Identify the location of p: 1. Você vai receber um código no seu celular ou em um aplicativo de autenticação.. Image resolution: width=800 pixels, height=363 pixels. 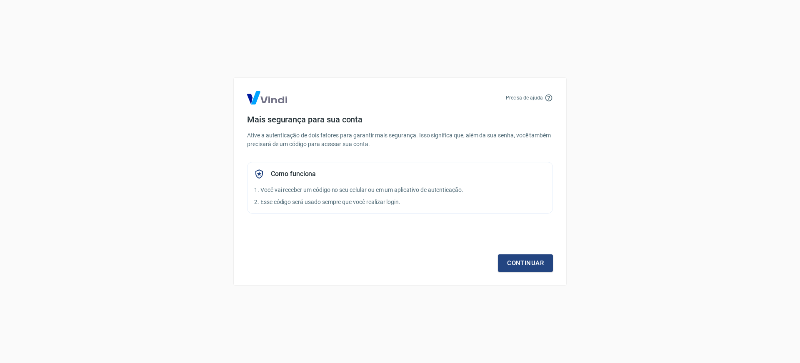
(400, 190).